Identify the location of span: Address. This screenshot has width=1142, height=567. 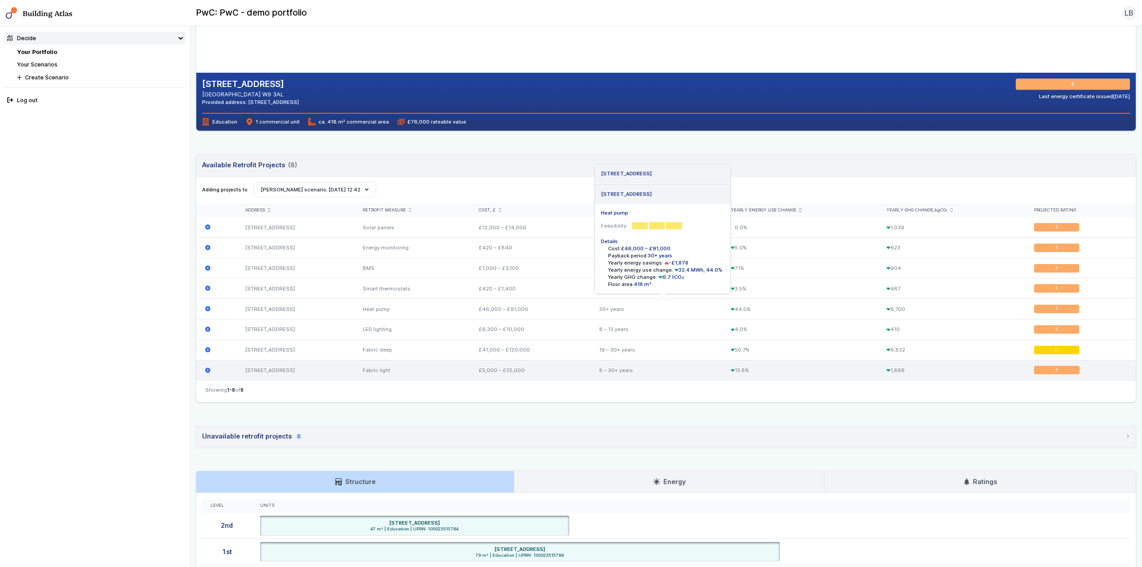
(255, 210).